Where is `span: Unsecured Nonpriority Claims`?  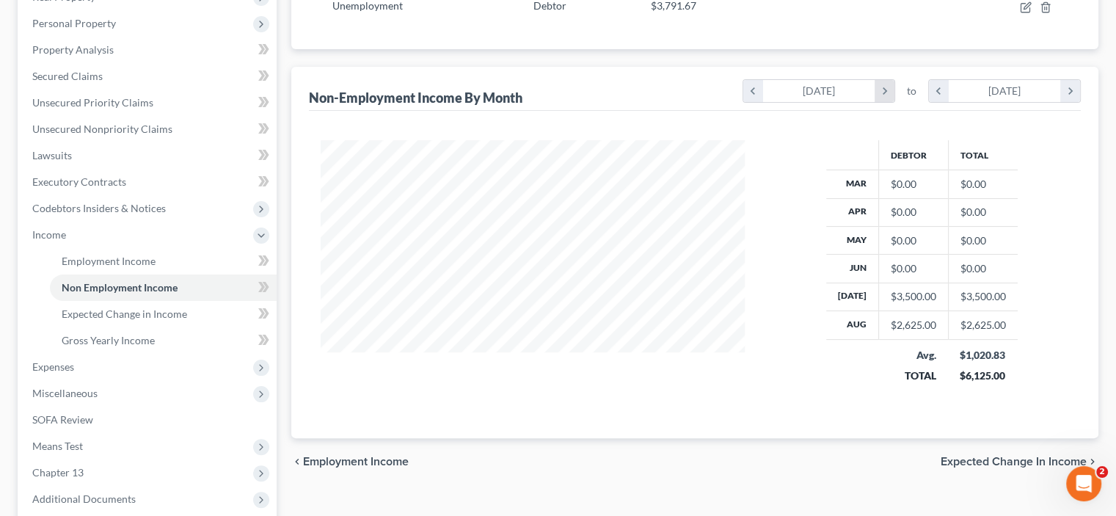 span: Unsecured Nonpriority Claims is located at coordinates (102, 128).